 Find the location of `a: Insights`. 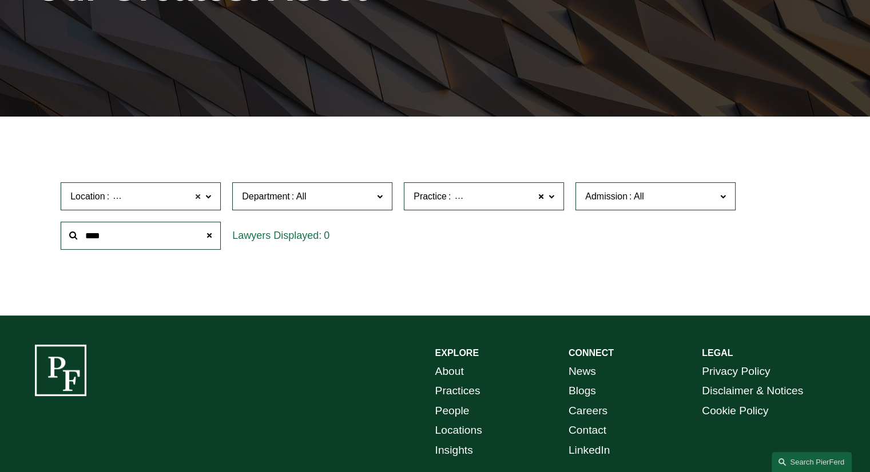

a: Insights is located at coordinates (454, 451).